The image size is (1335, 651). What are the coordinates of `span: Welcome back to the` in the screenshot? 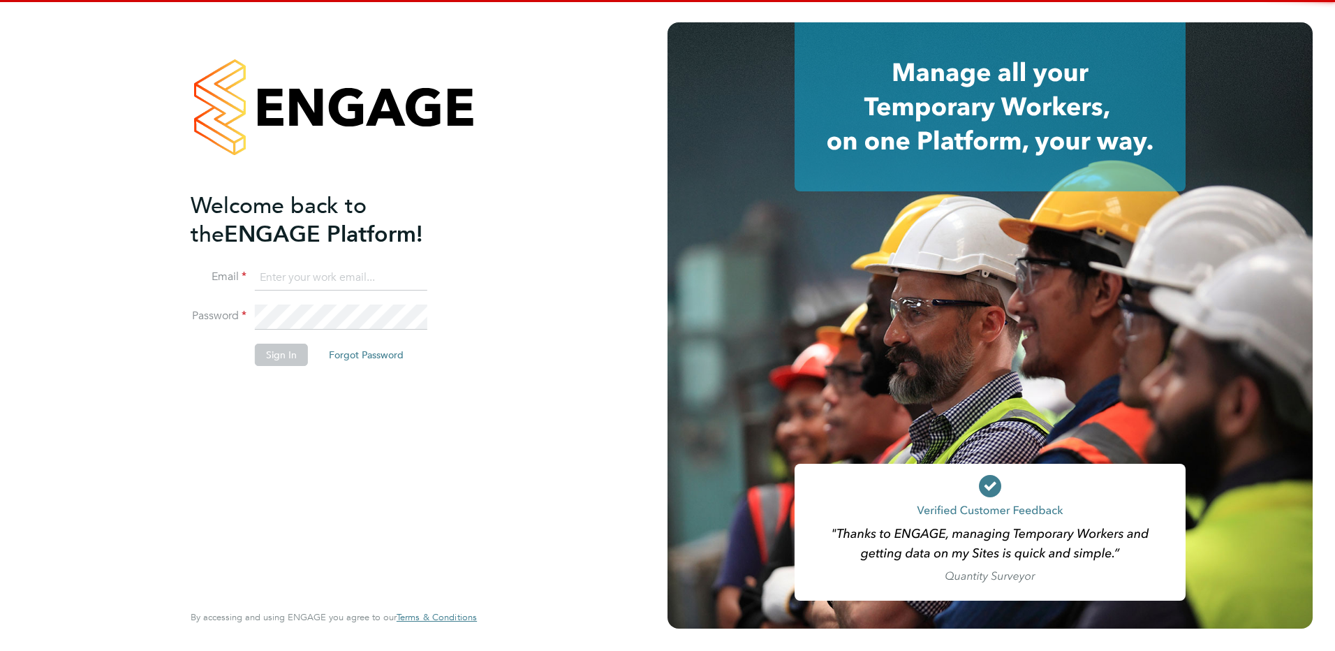 It's located at (279, 220).